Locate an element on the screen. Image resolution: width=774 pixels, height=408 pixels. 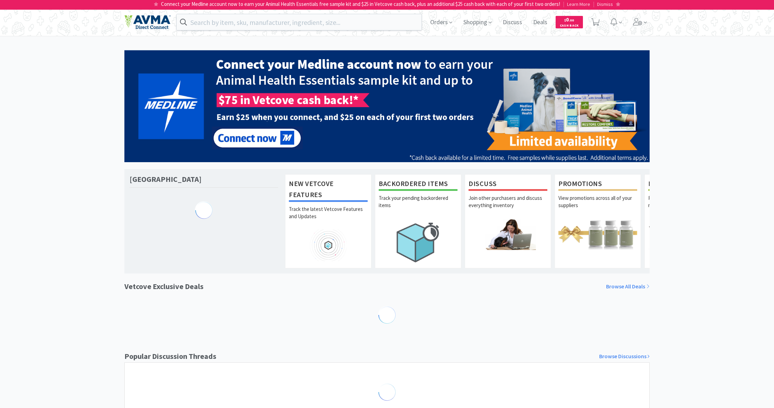
a: Discuss is located at coordinates (512, 22).